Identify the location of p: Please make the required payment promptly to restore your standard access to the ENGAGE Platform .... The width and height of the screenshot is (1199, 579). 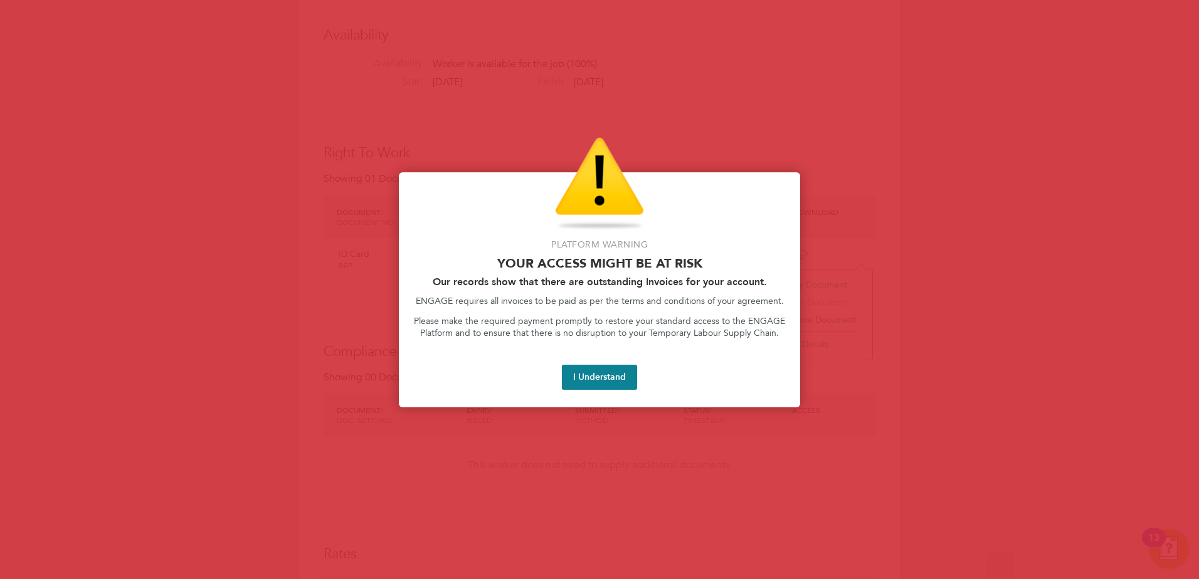
(599, 327).